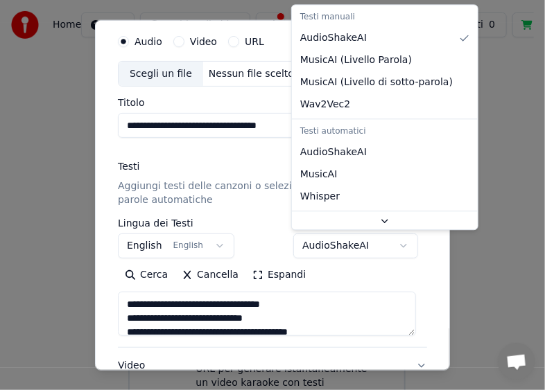  Describe the element at coordinates (320, 197) in the screenshot. I see `span: Whisper` at that location.